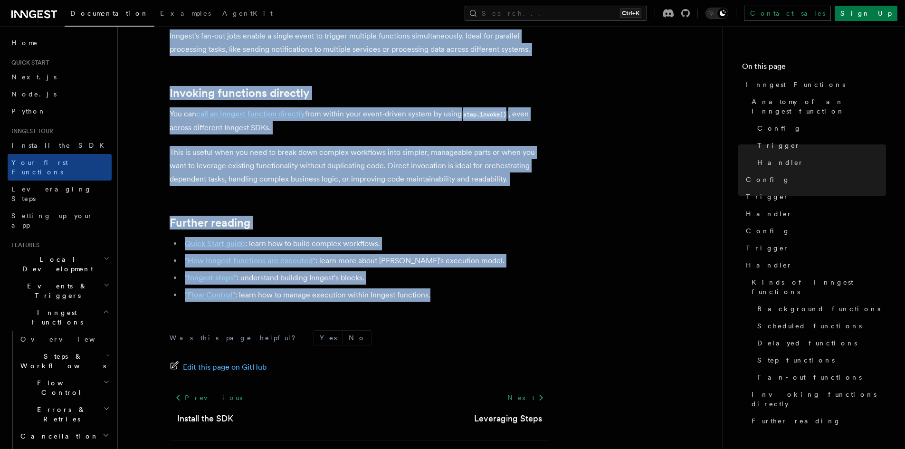 This screenshot has width=905, height=449. Describe the element at coordinates (787, 13) in the screenshot. I see `a: Contact sales` at that location.